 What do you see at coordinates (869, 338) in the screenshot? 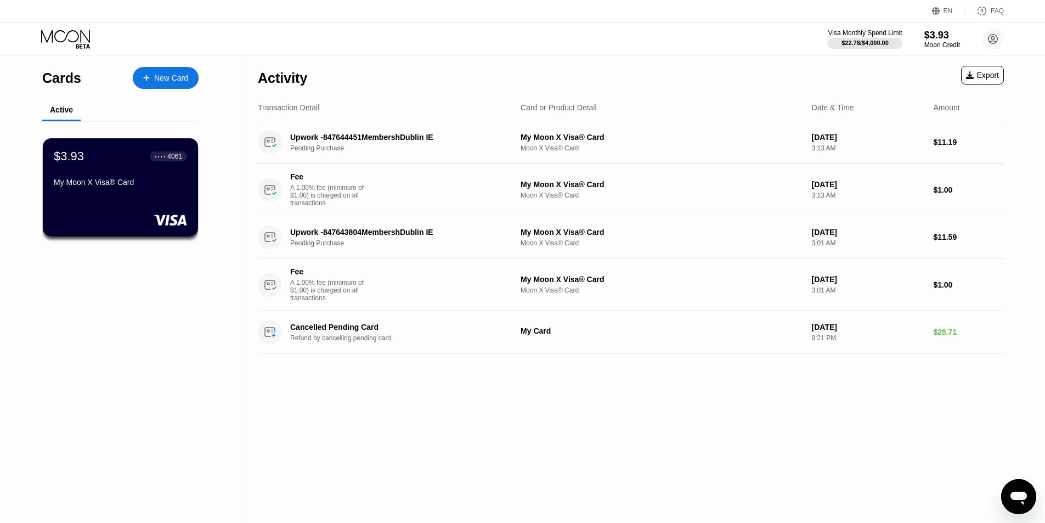
I see `div: 9:21 PM` at bounding box center [869, 338].